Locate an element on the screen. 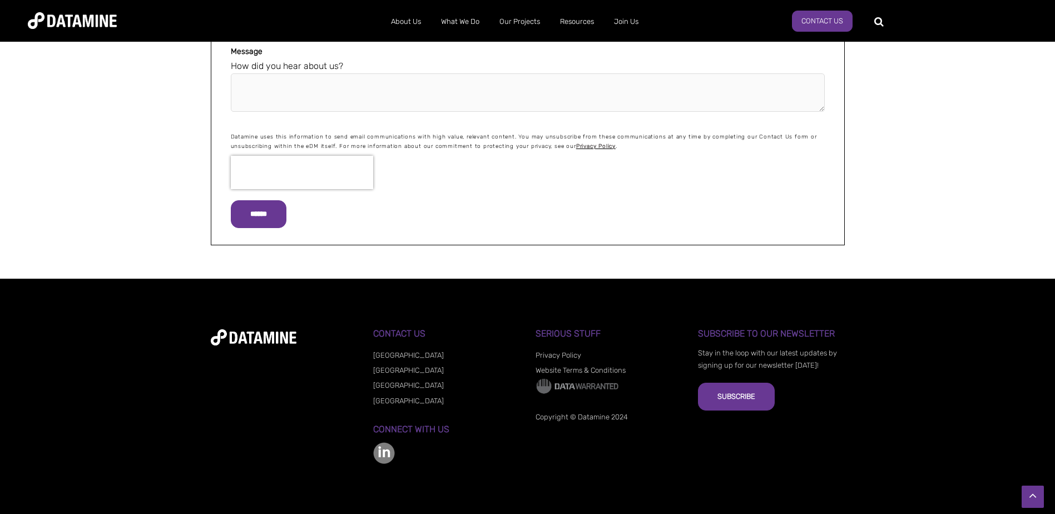  p: Copyright © Datamine 2024 is located at coordinates (609, 417).